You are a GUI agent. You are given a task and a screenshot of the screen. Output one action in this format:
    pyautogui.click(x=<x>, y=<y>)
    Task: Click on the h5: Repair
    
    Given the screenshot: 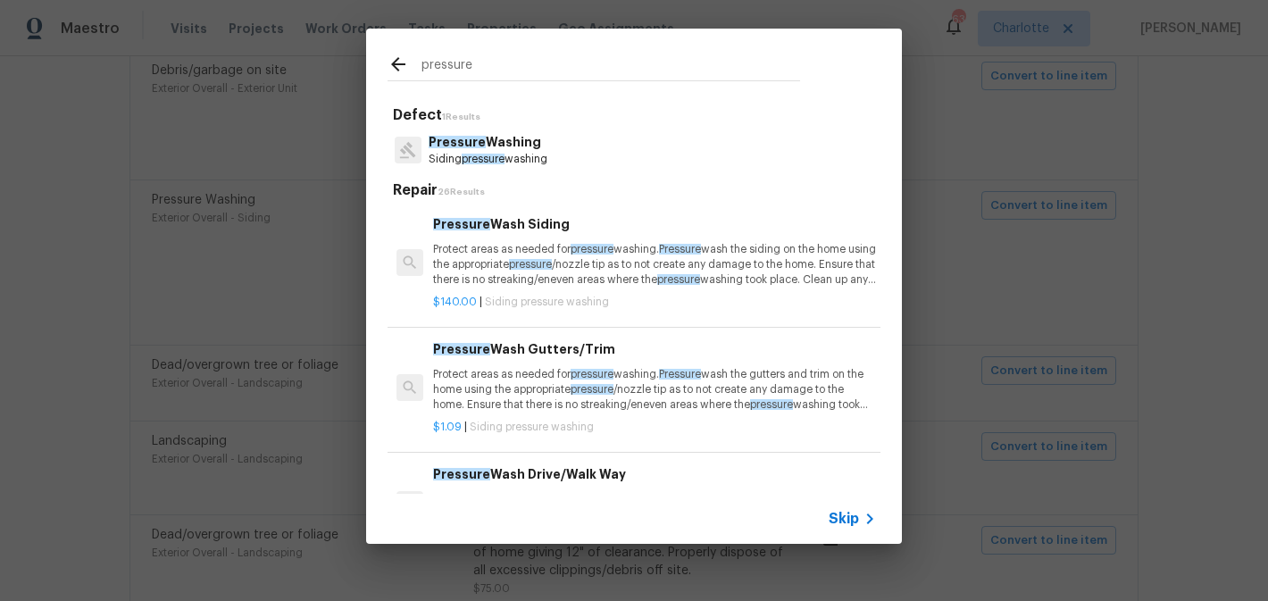 What is the action you would take?
    pyautogui.click(x=637, y=190)
    